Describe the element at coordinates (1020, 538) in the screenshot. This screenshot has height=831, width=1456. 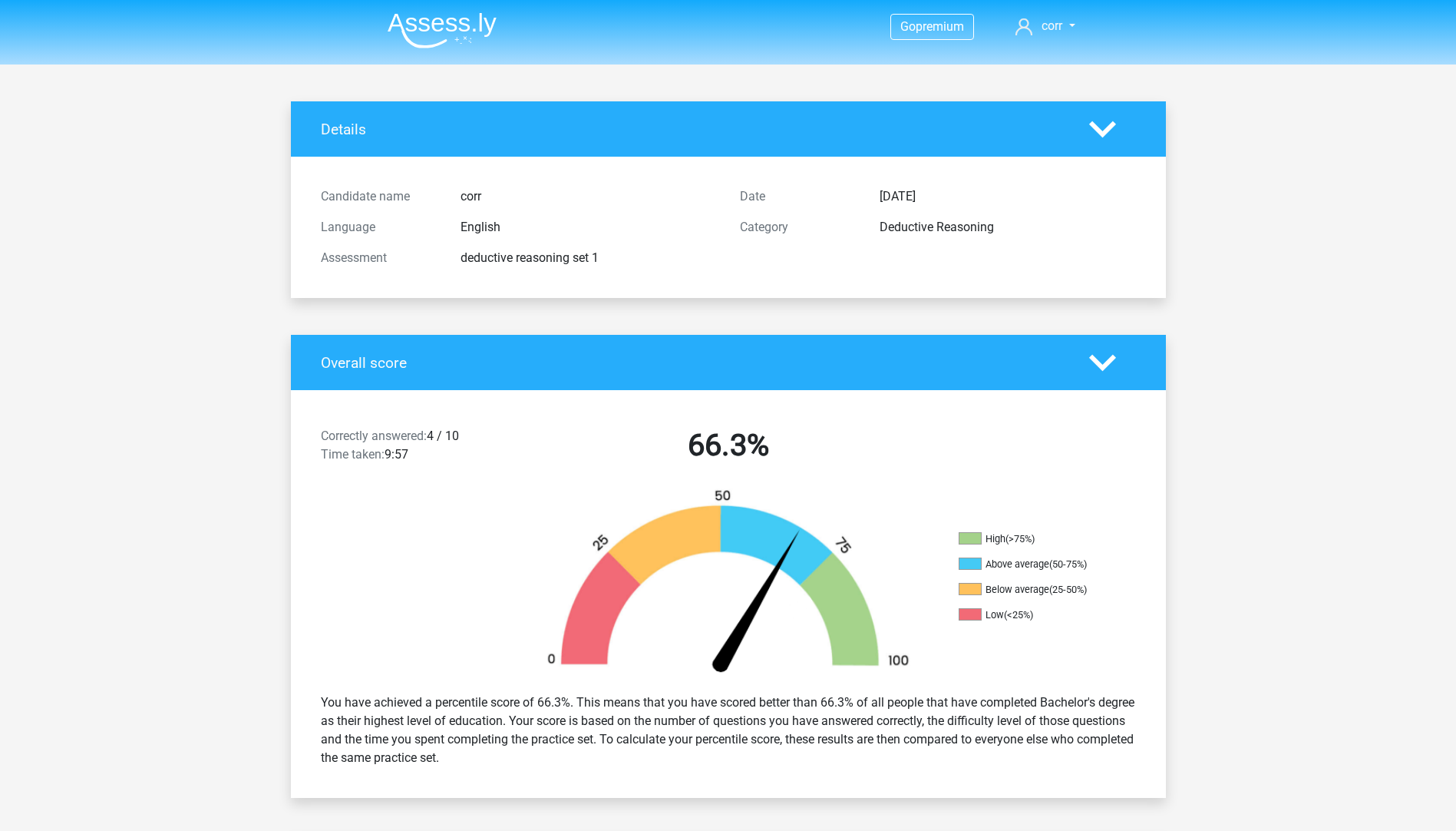
I see `div: (>75%)` at that location.